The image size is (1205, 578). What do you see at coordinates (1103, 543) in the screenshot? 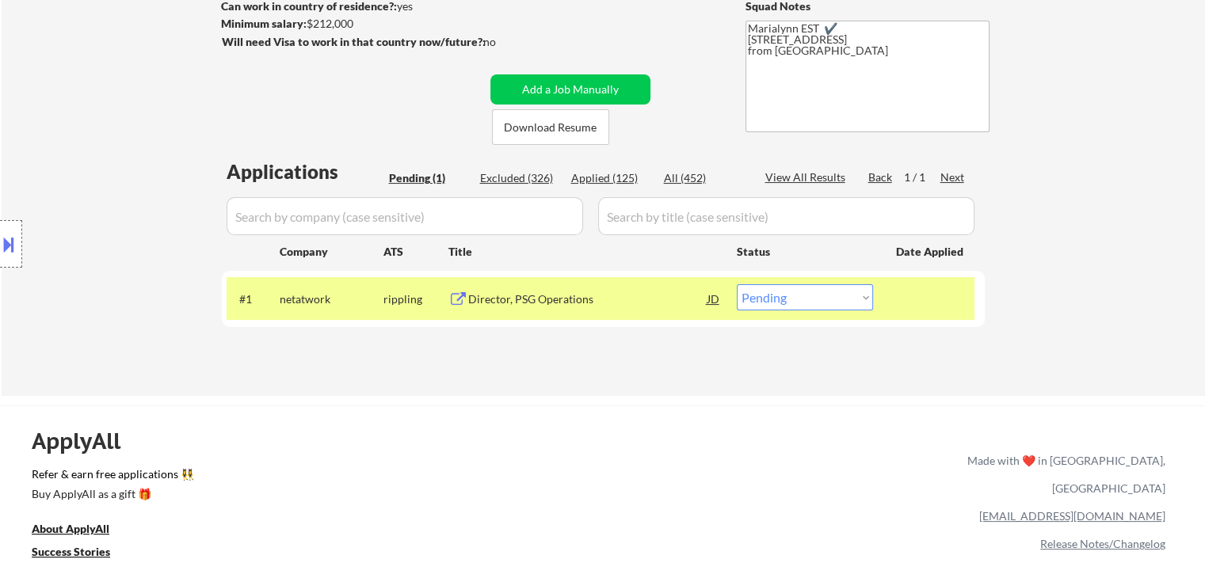
I see `a: Release Notes/Changelog` at bounding box center [1103, 543].